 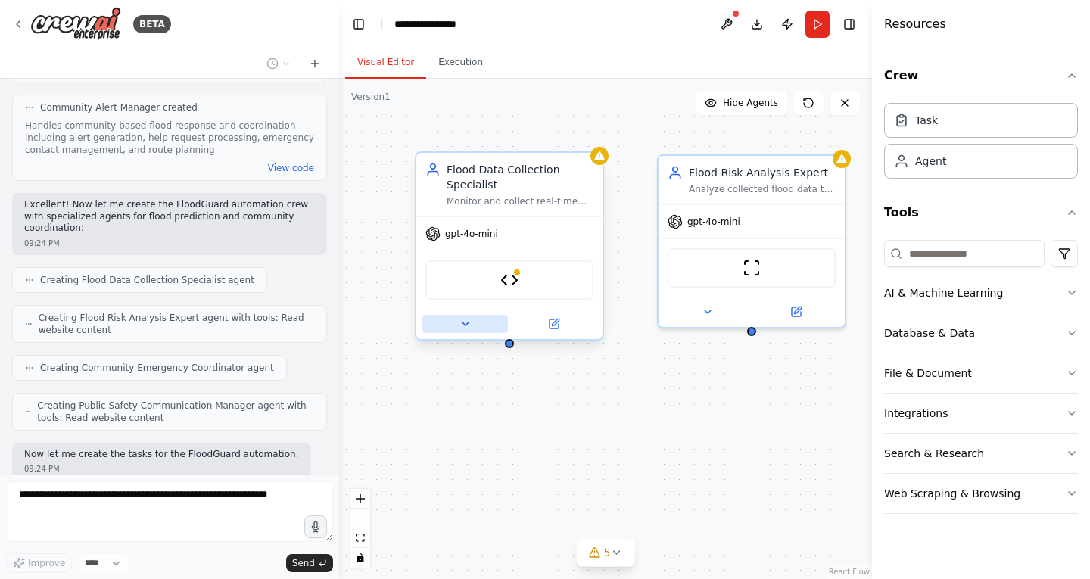 I want to click on button: Integrations, so click(x=981, y=413).